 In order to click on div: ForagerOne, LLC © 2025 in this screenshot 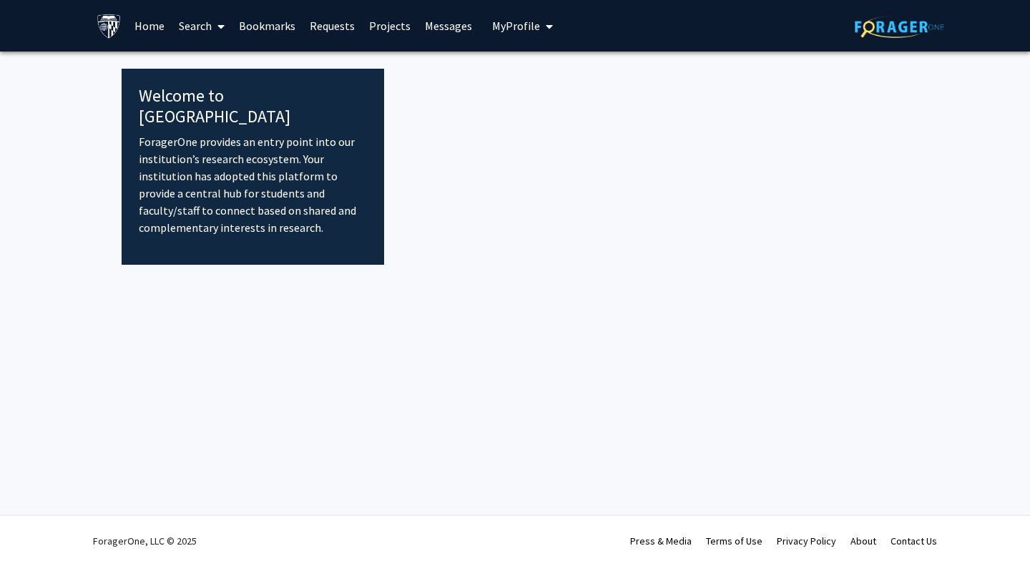, I will do `click(145, 541)`.